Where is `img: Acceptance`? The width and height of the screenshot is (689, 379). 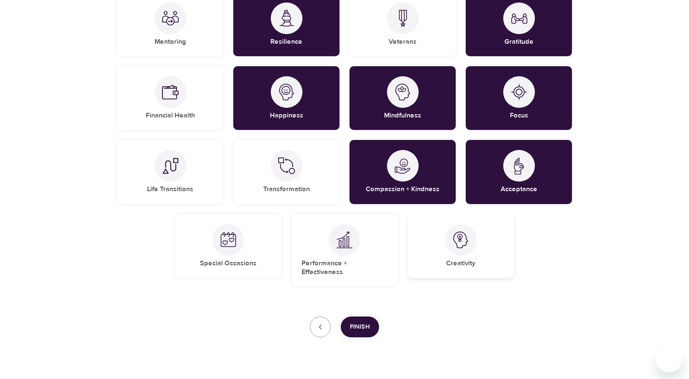
img: Acceptance is located at coordinates (519, 166).